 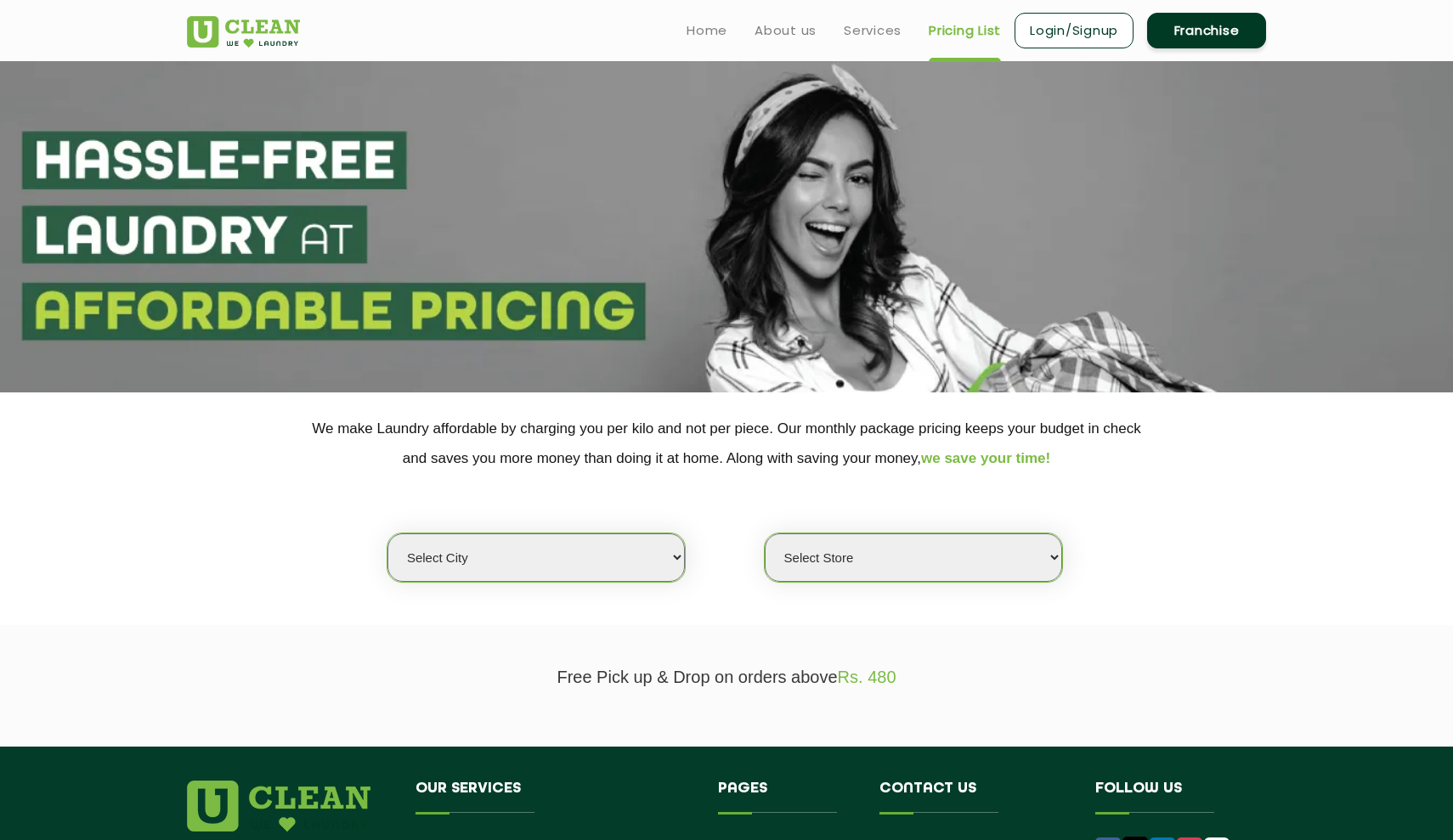 What do you see at coordinates (873, 31) in the screenshot?
I see `a: Services` at bounding box center [873, 31].